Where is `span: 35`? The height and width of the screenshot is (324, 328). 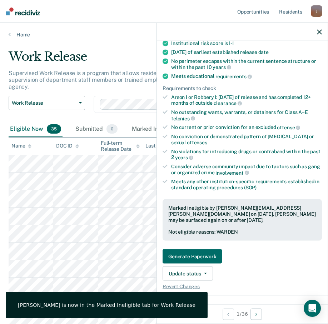
span: 35 is located at coordinates (54, 129).